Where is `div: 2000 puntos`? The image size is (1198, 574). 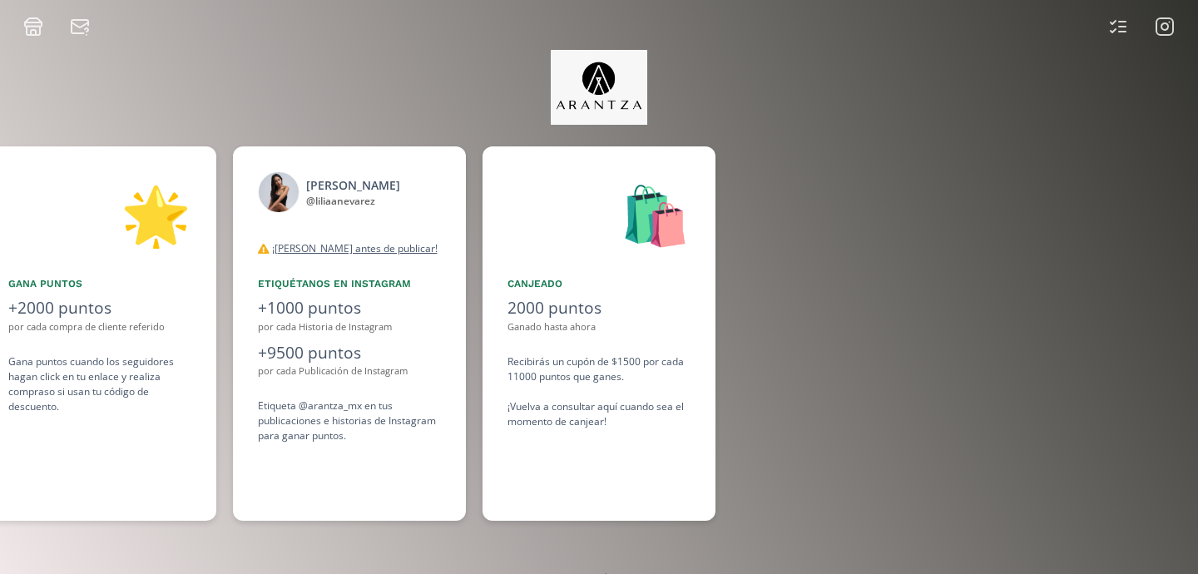 div: 2000 puntos is located at coordinates (599, 308).